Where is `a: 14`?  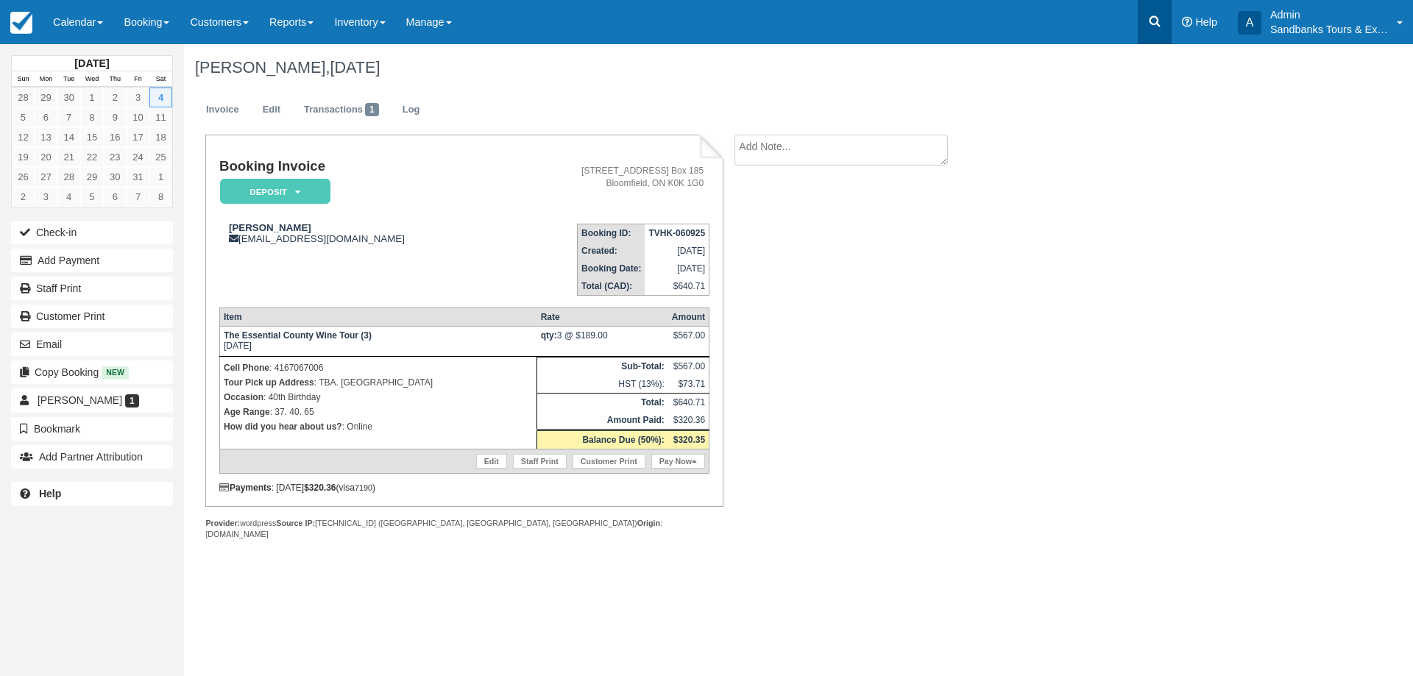 a: 14 is located at coordinates (68, 137).